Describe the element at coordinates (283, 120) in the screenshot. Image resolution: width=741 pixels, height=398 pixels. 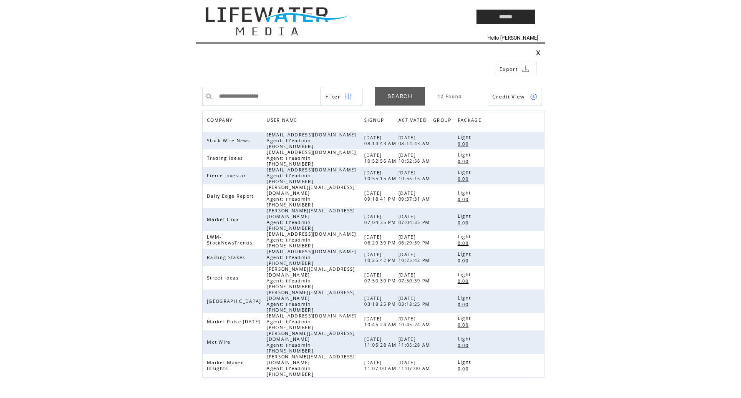
I see `a: USER NAME` at that location.